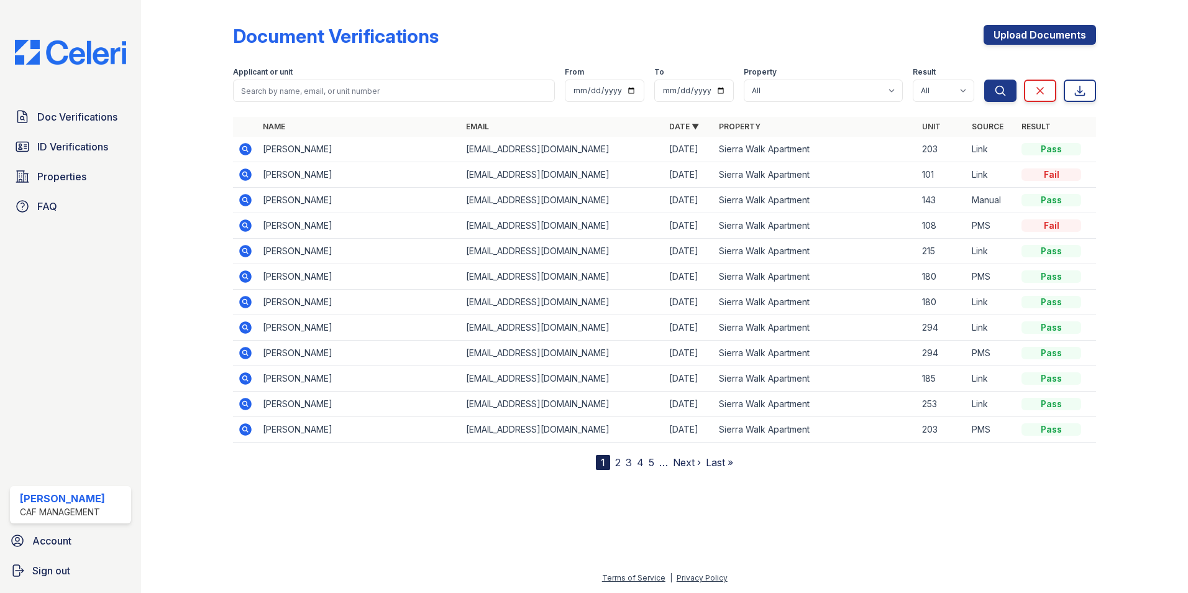 This screenshot has width=1188, height=593. Describe the element at coordinates (1036, 126) in the screenshot. I see `a: Result` at that location.